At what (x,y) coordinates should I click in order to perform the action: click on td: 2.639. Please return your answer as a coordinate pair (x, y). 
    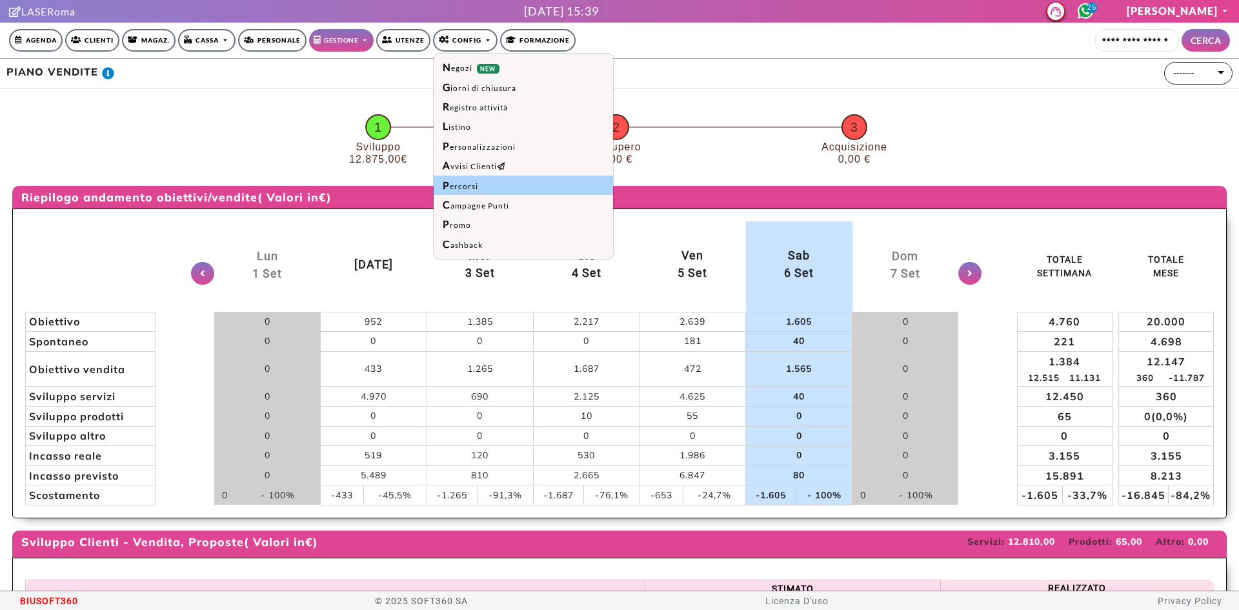
    Looking at the image, I should click on (693, 321).